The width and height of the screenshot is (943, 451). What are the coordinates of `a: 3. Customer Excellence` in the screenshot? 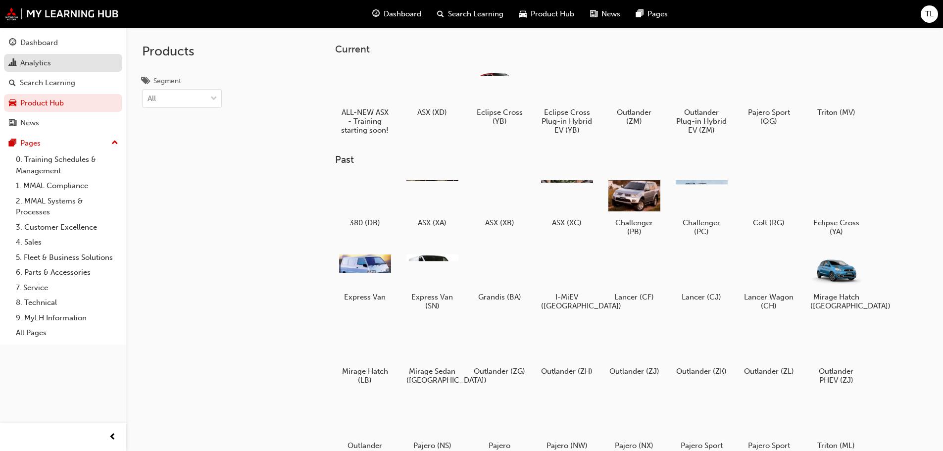 It's located at (67, 227).